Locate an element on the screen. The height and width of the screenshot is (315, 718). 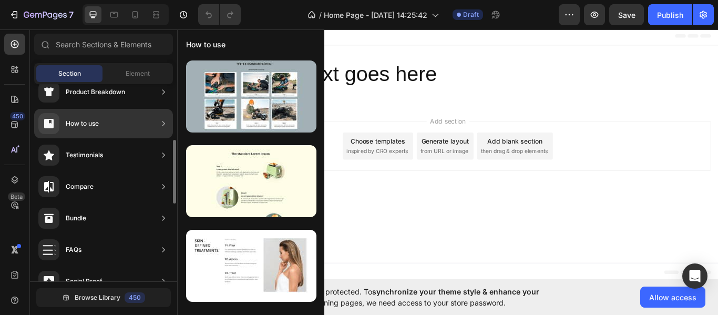
span: then drag & drop elements is located at coordinates (393, 145).